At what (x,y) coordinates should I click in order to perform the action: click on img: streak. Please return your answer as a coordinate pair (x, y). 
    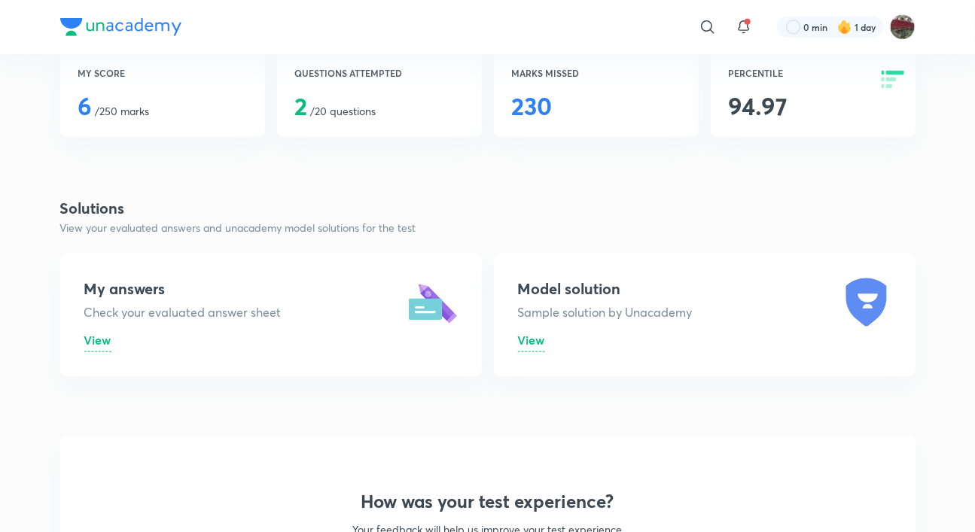
    Looking at the image, I should click on (845, 27).